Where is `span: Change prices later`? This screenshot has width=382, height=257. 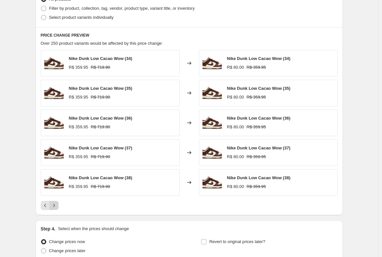 span: Change prices later is located at coordinates (67, 250).